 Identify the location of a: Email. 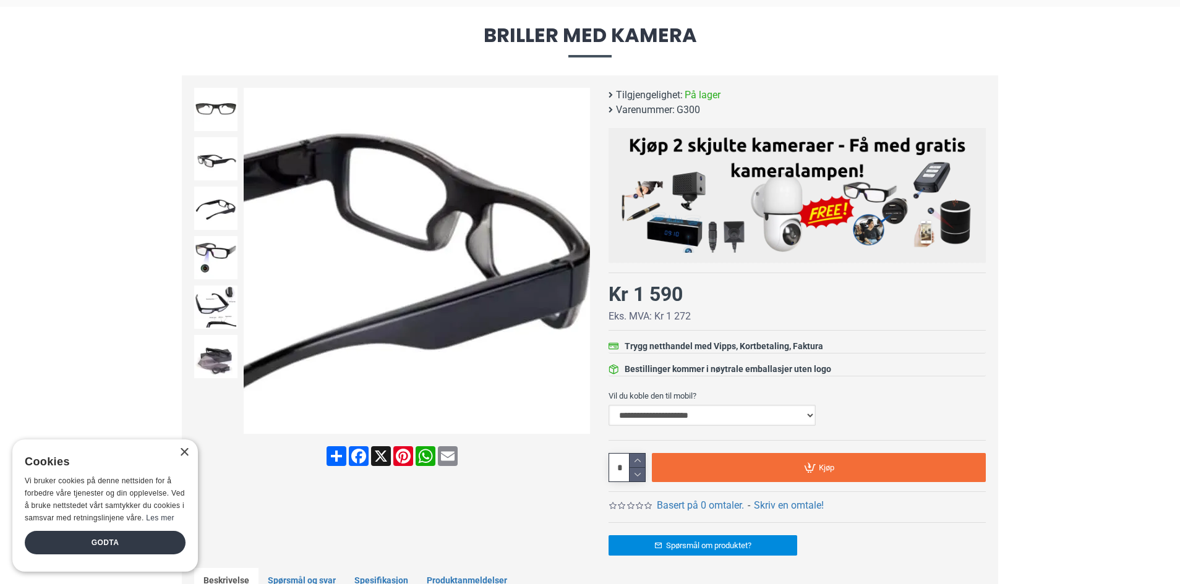
(448, 456).